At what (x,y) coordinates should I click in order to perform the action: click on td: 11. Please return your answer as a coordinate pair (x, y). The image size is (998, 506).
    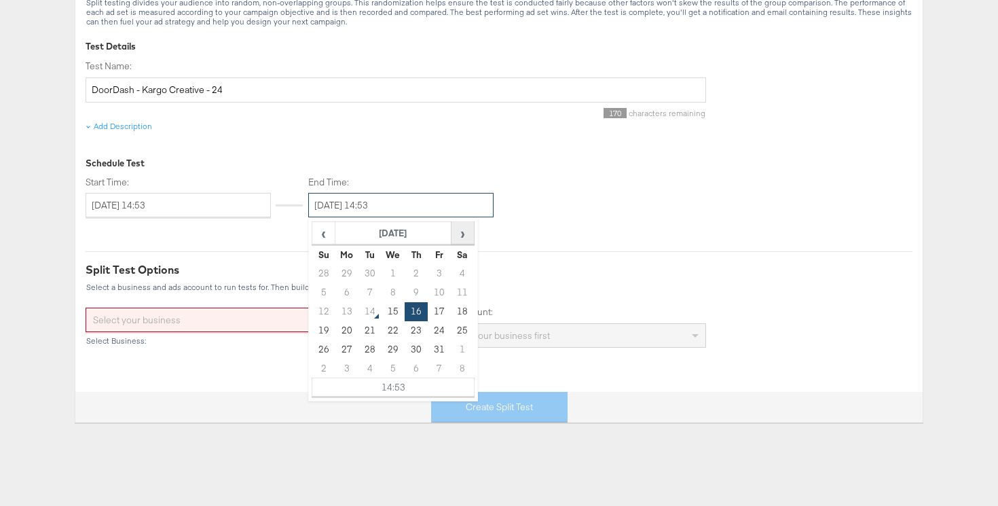
    Looking at the image, I should click on (462, 292).